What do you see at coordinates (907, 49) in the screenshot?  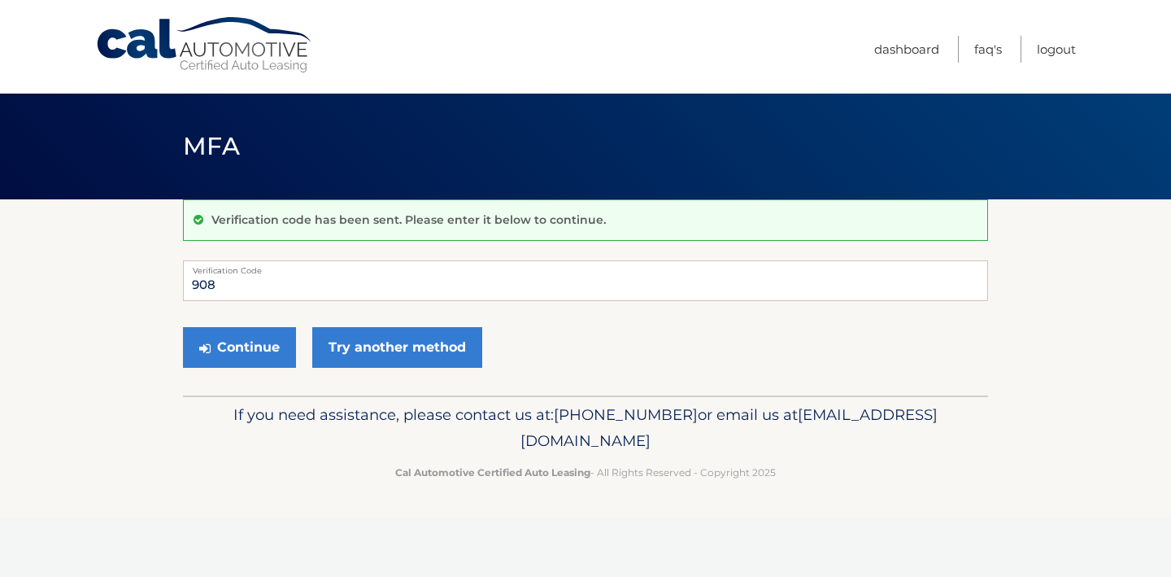 I see `a: Dashboard` at bounding box center [907, 49].